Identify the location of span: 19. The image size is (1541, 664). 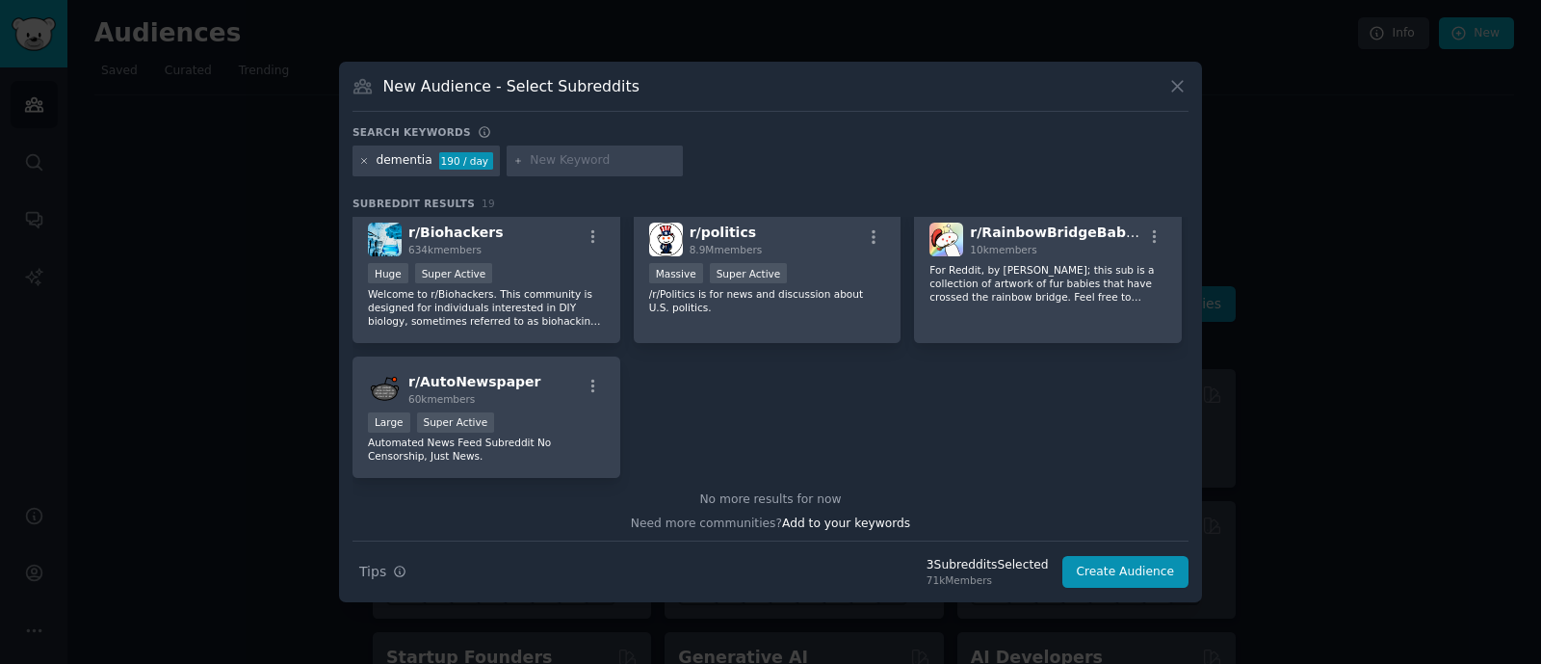
(488, 203).